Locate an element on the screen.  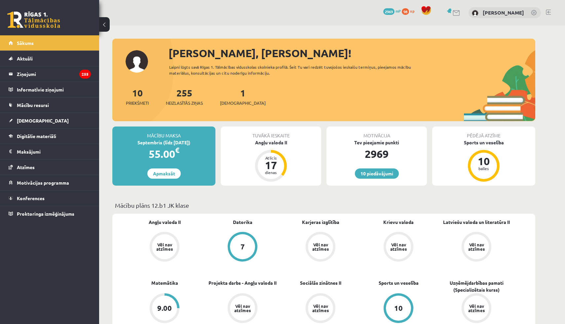
a: 10Priekšmeti is located at coordinates (137, 96).